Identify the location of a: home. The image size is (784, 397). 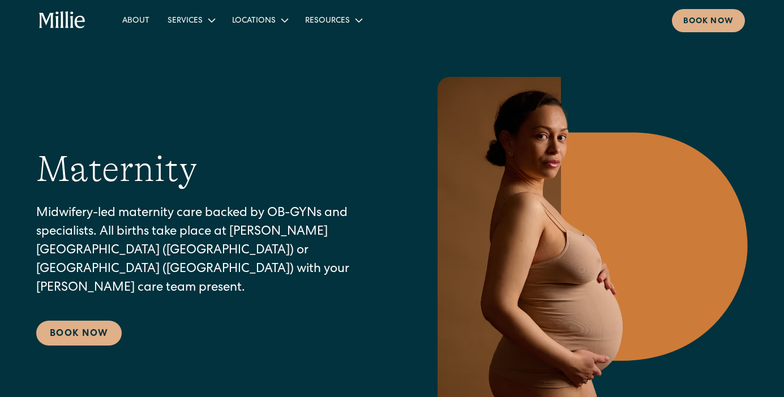
(62, 20).